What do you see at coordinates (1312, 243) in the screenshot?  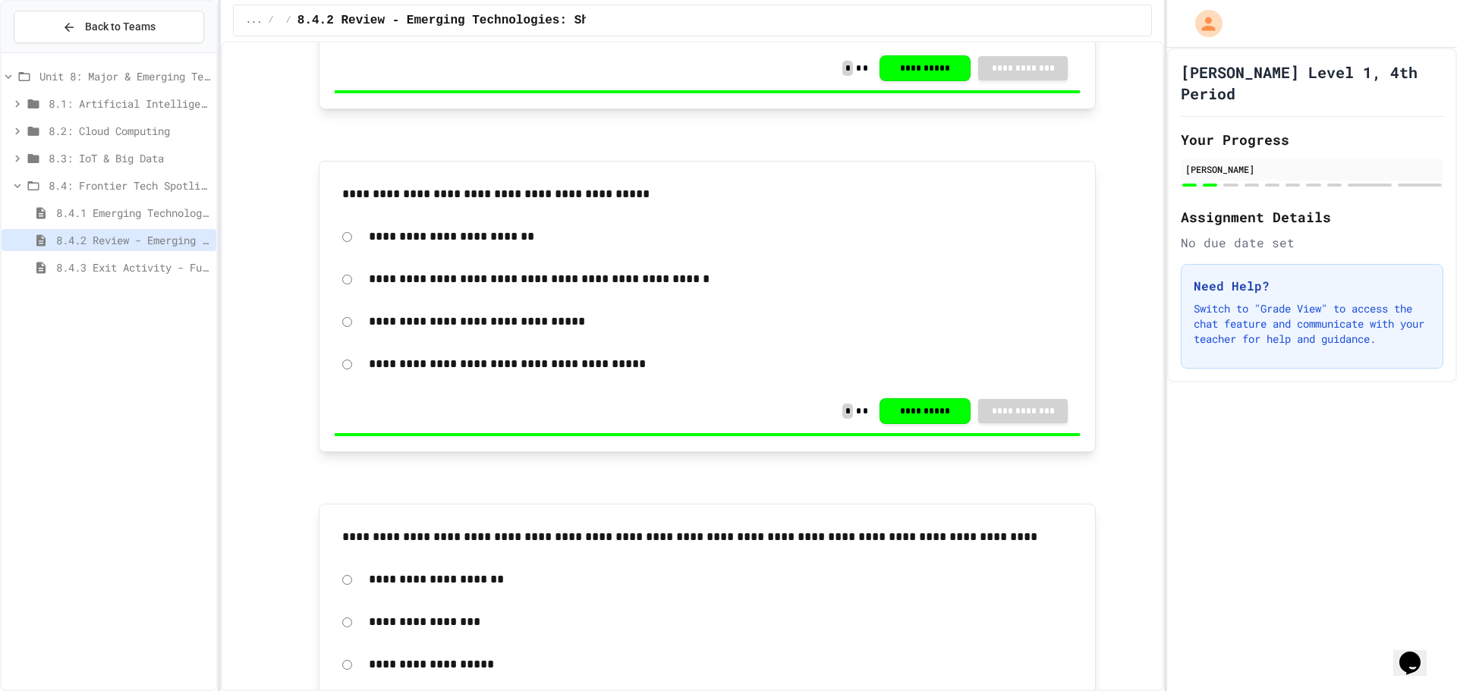 I see `div: No due date set` at bounding box center [1312, 243].